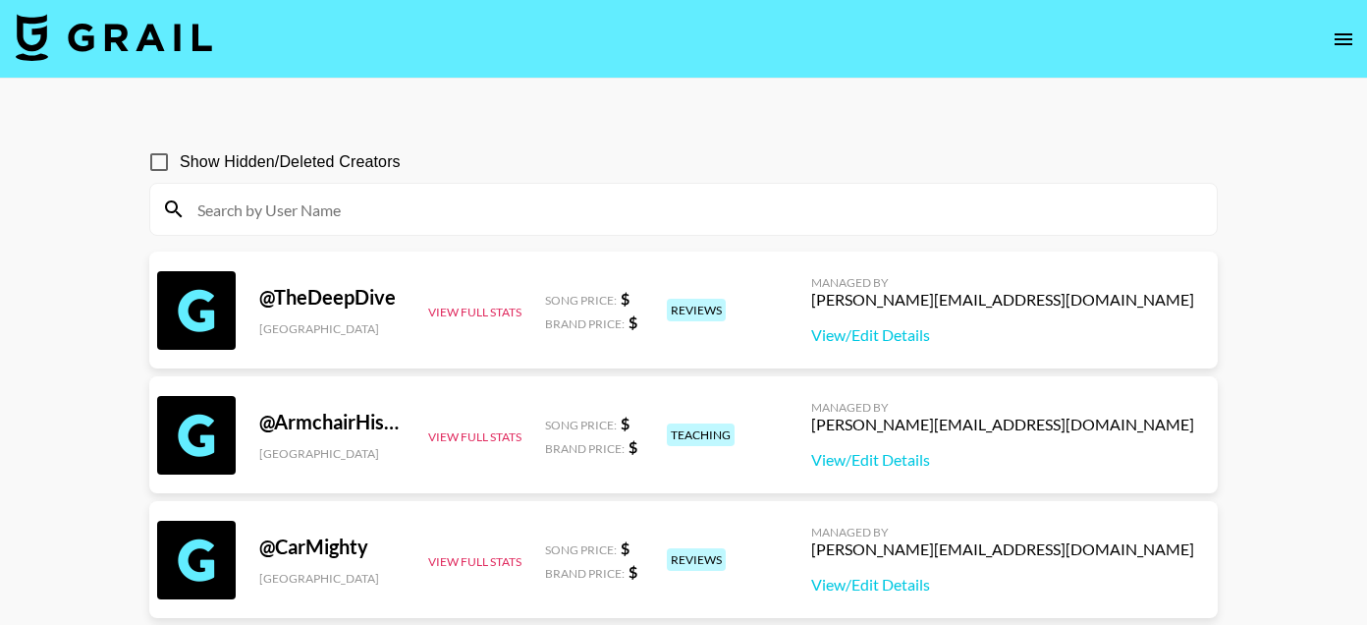 The image size is (1367, 625). I want to click on button: open drawer, so click(1344, 39).